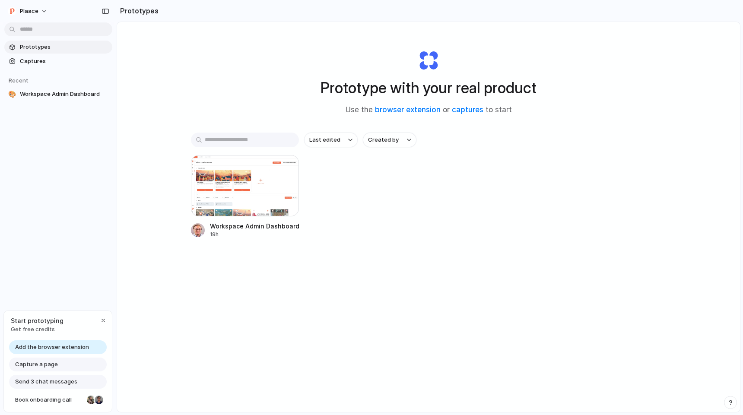 This screenshot has height=415, width=743. What do you see at coordinates (254, 235) in the screenshot?
I see `div: 19h` at bounding box center [254, 235].